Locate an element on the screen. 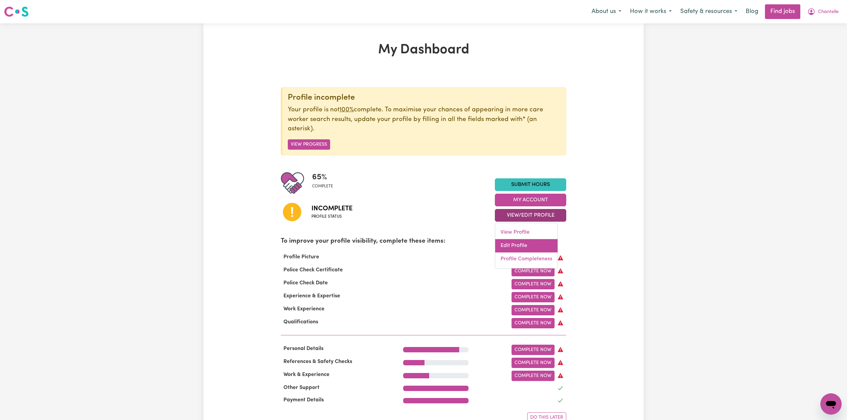 The height and width of the screenshot is (420, 847). h1: My Dashboard is located at coordinates (423, 50).